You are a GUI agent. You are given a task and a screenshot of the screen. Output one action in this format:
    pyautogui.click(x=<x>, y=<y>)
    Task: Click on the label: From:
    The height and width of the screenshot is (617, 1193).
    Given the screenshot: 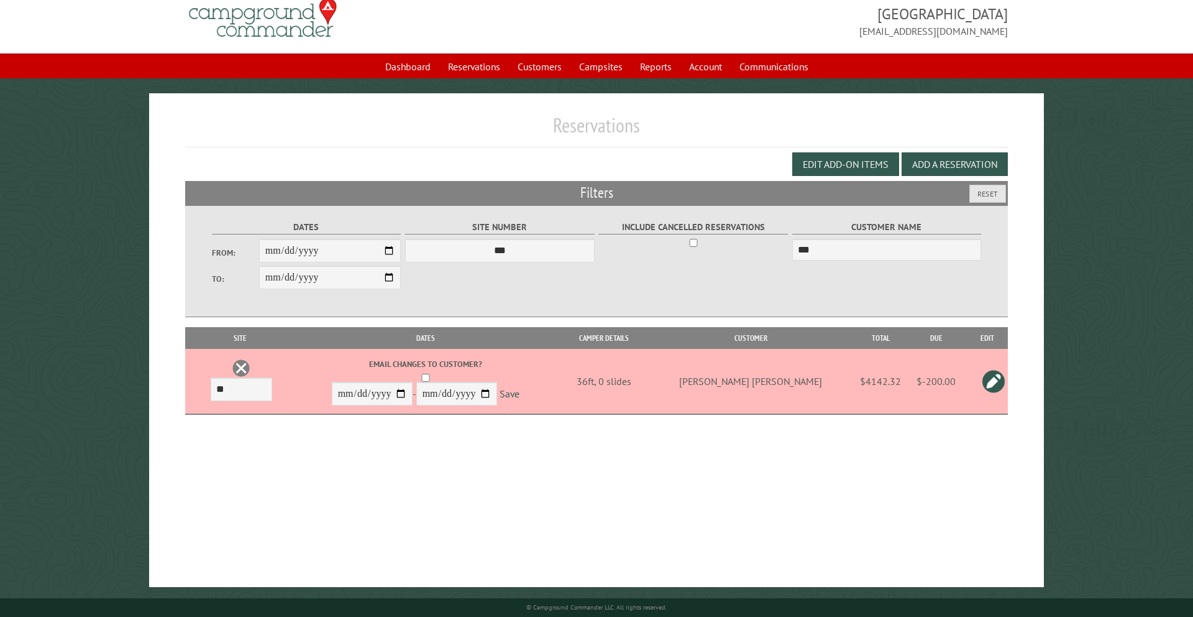 What is the action you would take?
    pyautogui.click(x=236, y=252)
    